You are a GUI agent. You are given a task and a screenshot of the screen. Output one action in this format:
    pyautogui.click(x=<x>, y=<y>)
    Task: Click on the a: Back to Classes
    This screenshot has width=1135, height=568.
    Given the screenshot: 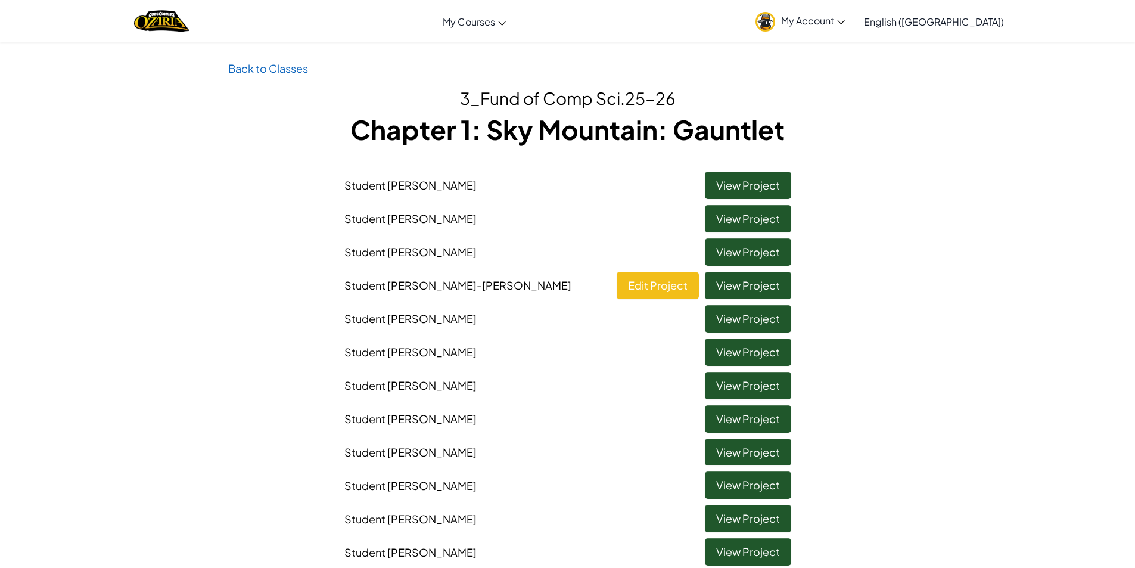 What is the action you would take?
    pyautogui.click(x=268, y=68)
    